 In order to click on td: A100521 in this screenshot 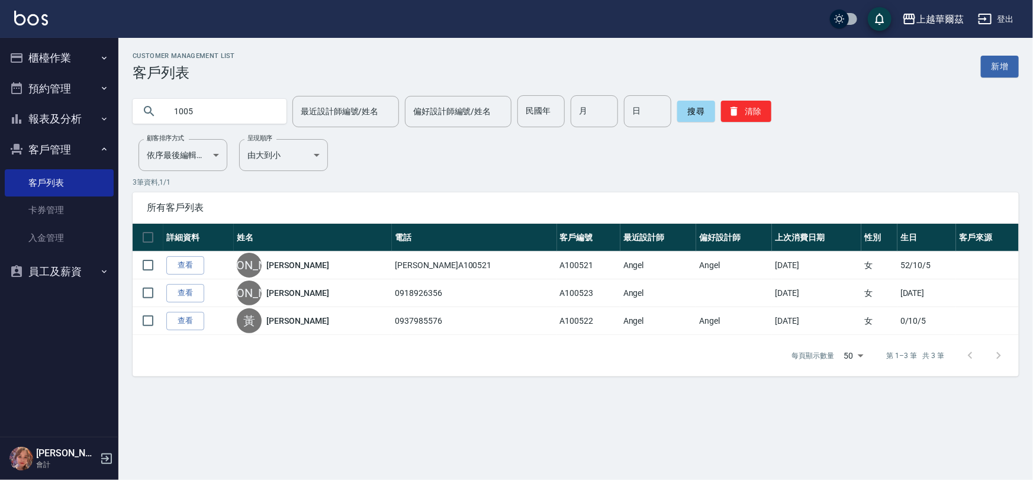, I will do `click(589, 265)`.